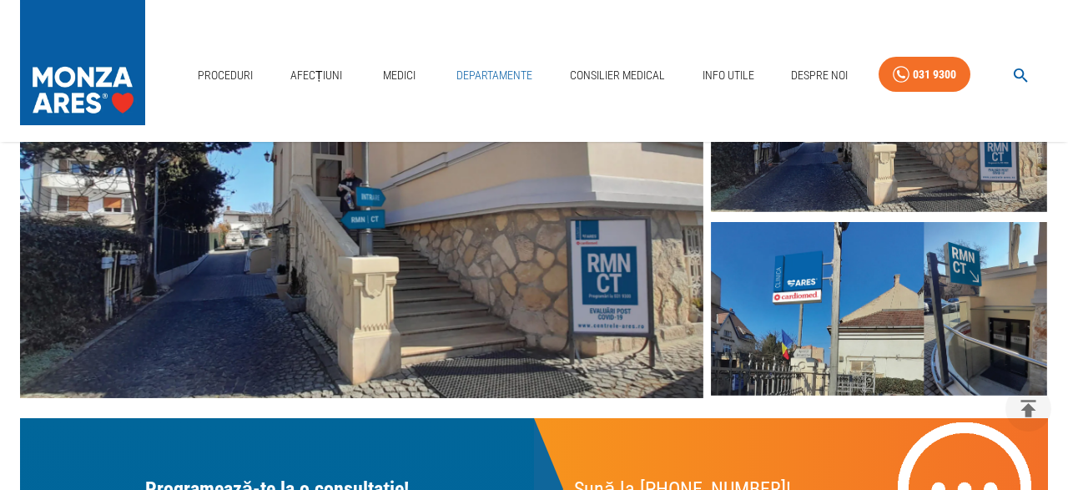  What do you see at coordinates (878, 309) in the screenshot?
I see `img: Signalistica stradala Cardiomed Cluj Republicii nr 17` at bounding box center [878, 309].